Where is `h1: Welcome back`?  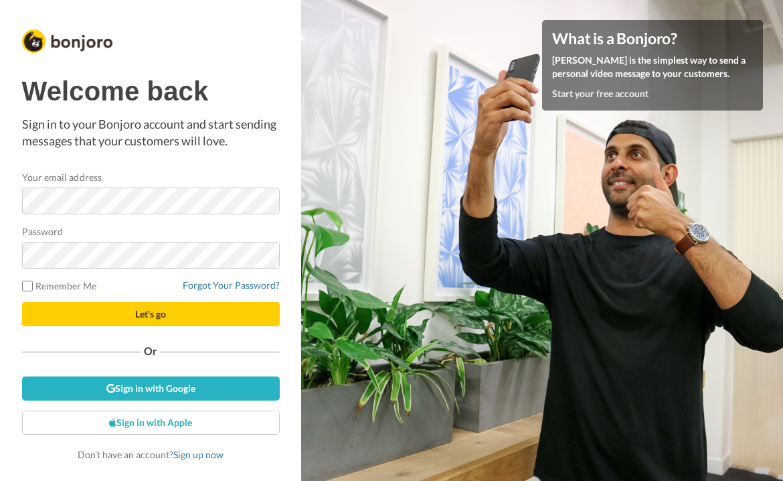 h1: Welcome back is located at coordinates (151, 91).